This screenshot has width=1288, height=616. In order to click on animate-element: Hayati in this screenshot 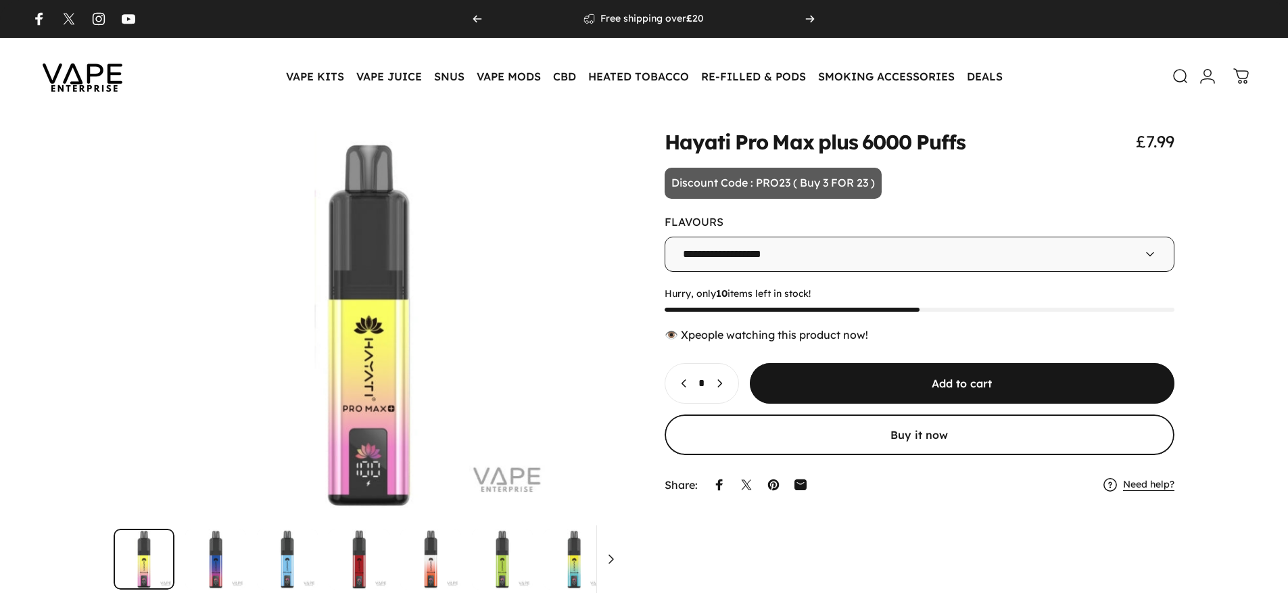, I will do `click(698, 142)`.